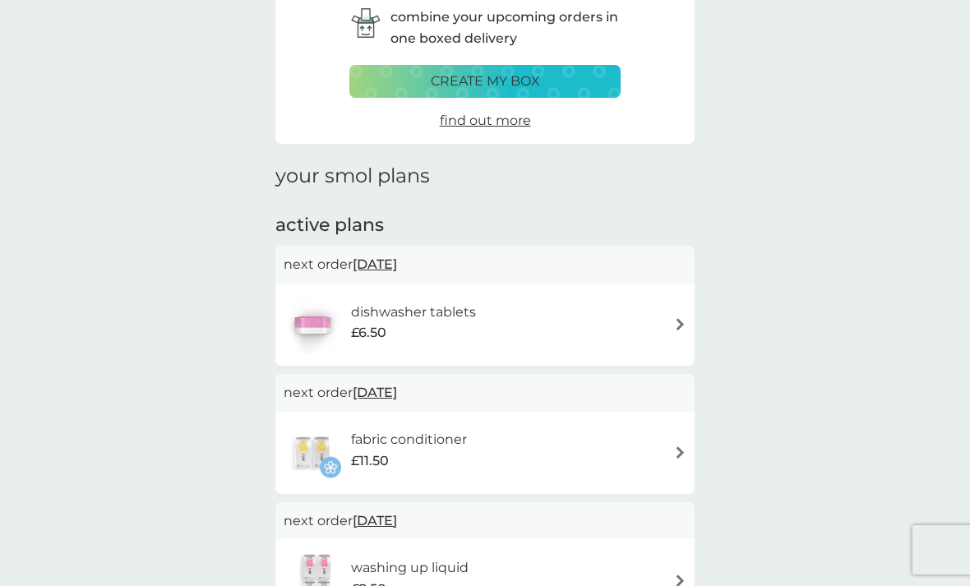 The height and width of the screenshot is (586, 970). I want to click on a: find out more, so click(485, 121).